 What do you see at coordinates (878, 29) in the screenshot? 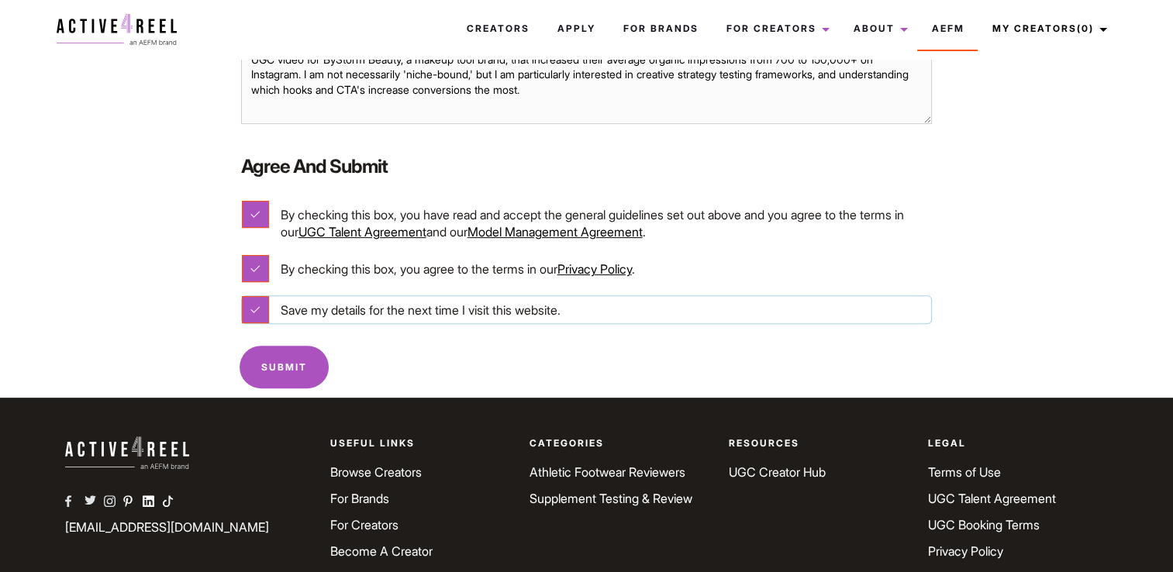
I see `a: About` at bounding box center [878, 29].